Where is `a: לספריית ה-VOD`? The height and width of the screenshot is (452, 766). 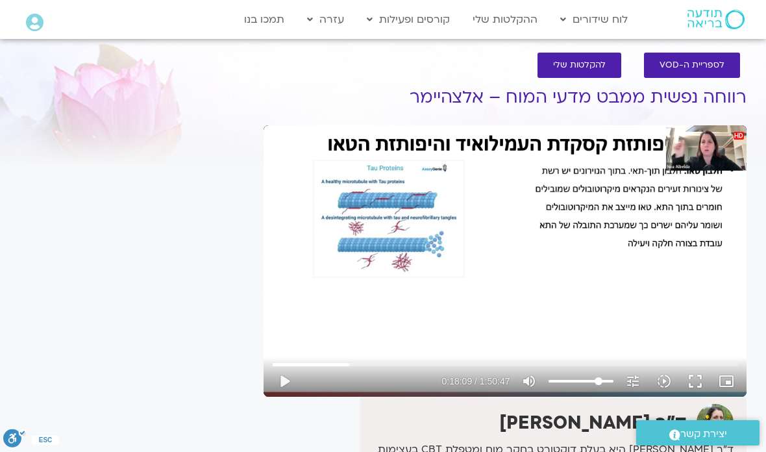 a: לספריית ה-VOD is located at coordinates (692, 65).